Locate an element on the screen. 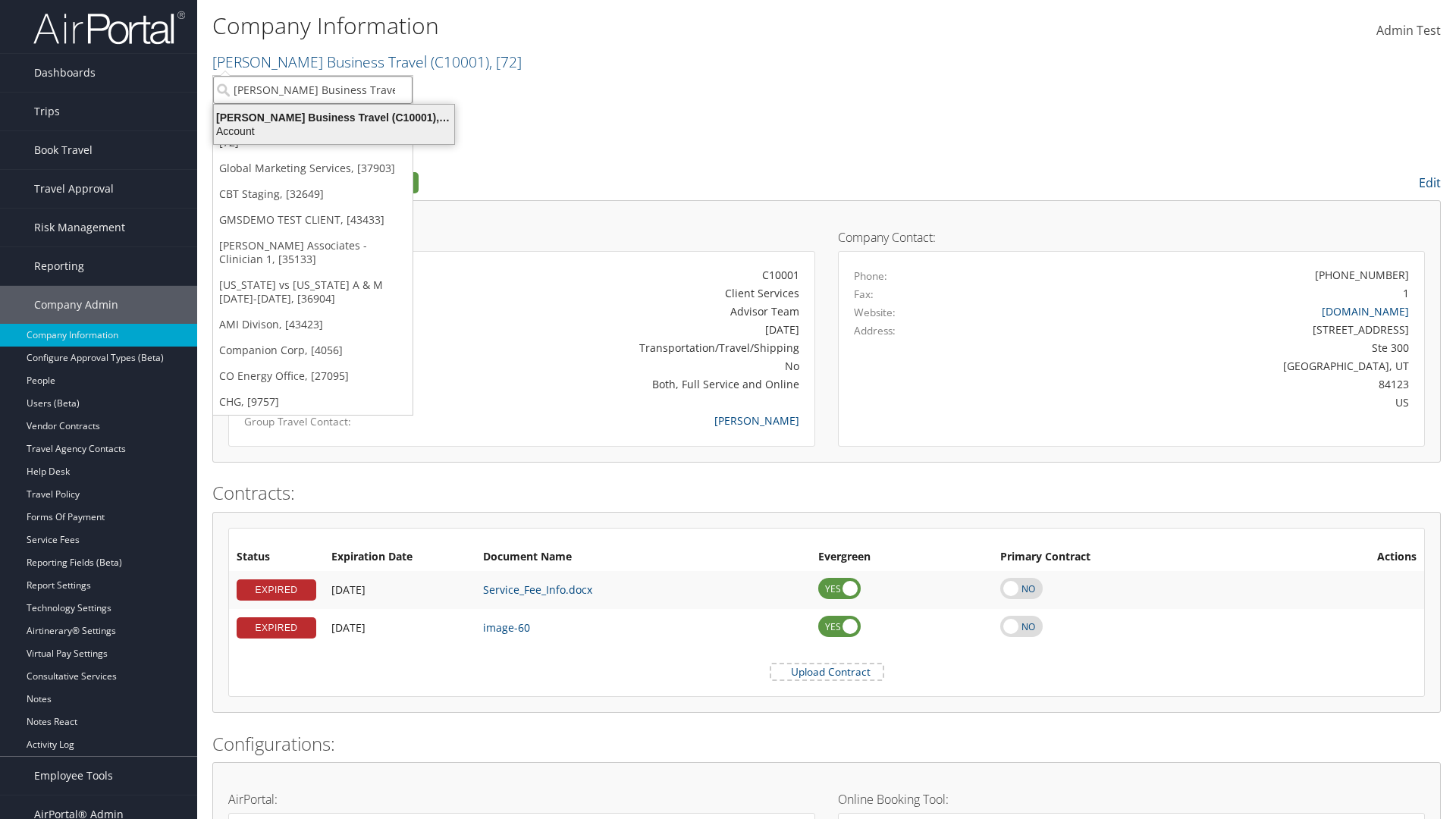 The width and height of the screenshot is (1456, 819). a: AMI Divison, [43423] is located at coordinates (313, 324).